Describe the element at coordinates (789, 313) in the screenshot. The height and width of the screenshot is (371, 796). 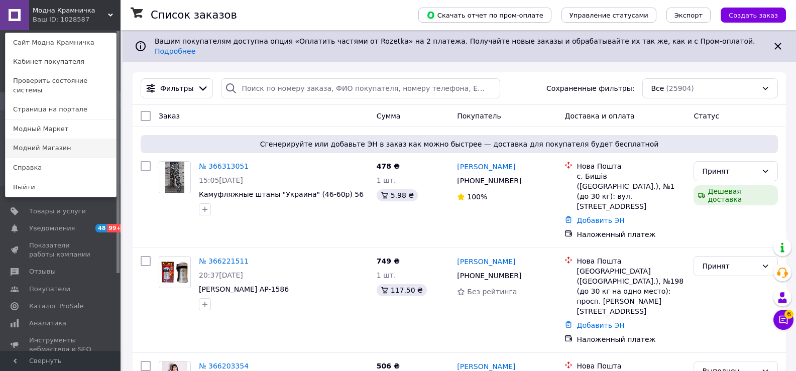
I see `span: 6` at that location.